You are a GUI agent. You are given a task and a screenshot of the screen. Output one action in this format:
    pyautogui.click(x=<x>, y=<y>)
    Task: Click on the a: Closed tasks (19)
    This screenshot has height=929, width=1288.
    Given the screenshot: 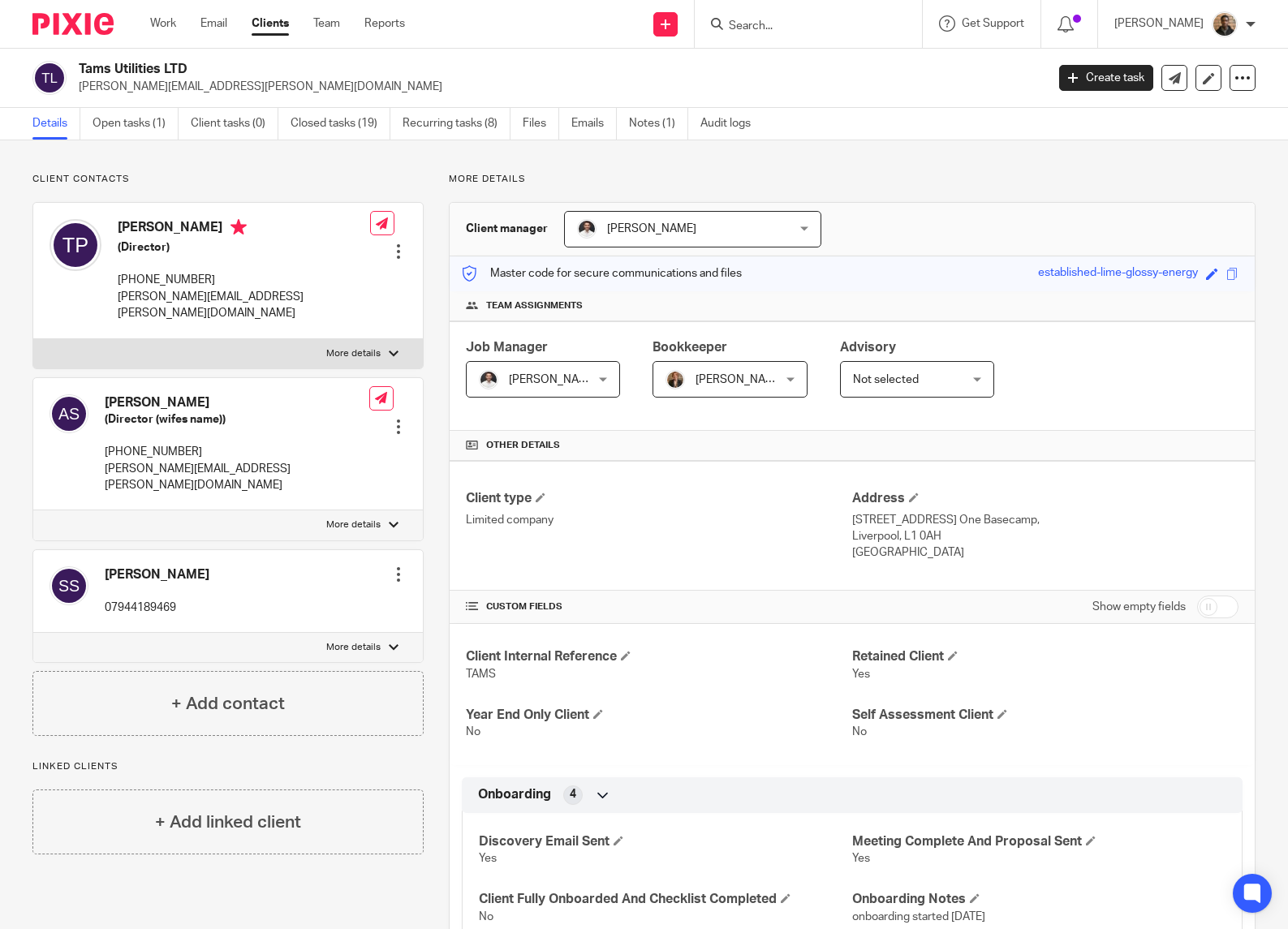 What is the action you would take?
    pyautogui.click(x=340, y=123)
    